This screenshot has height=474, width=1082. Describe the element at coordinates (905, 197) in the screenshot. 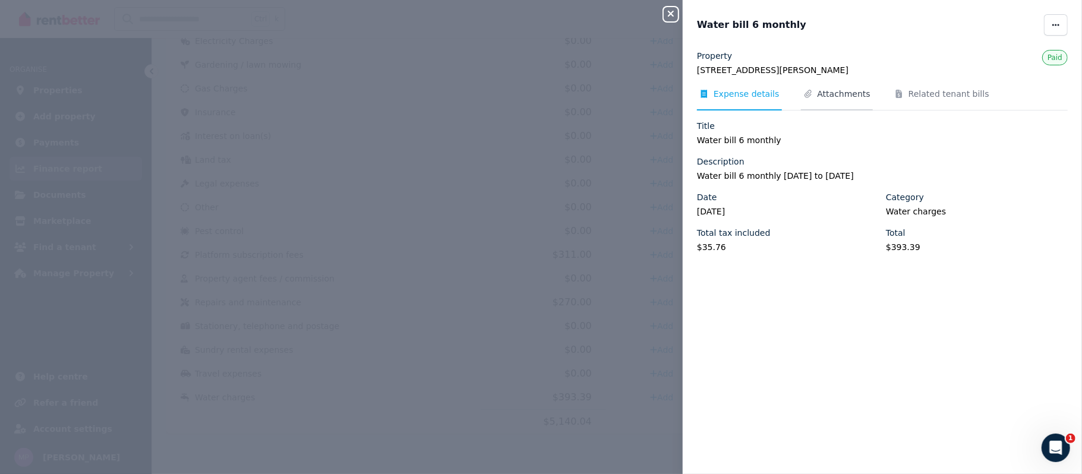

I see `label: Category` at that location.